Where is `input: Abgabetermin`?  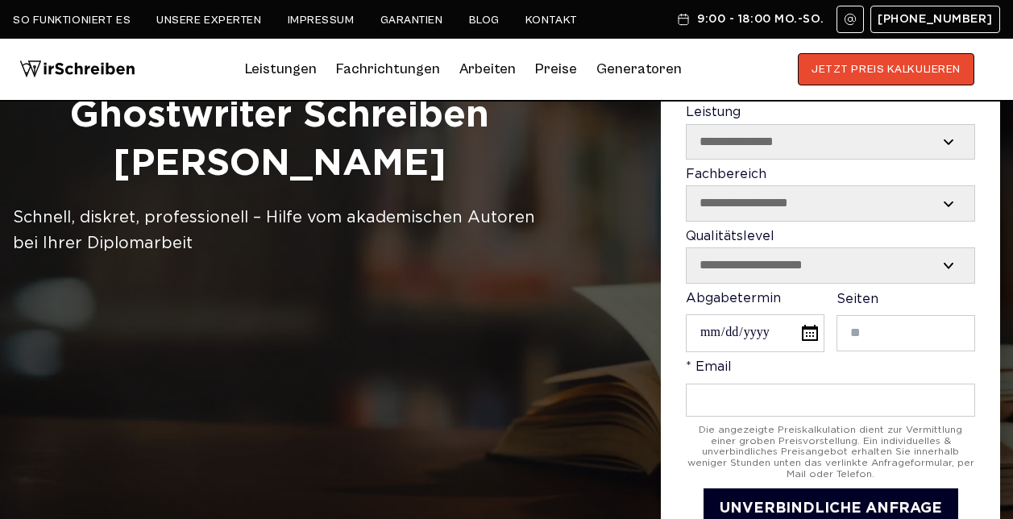
input: Abgabetermin is located at coordinates (755, 333).